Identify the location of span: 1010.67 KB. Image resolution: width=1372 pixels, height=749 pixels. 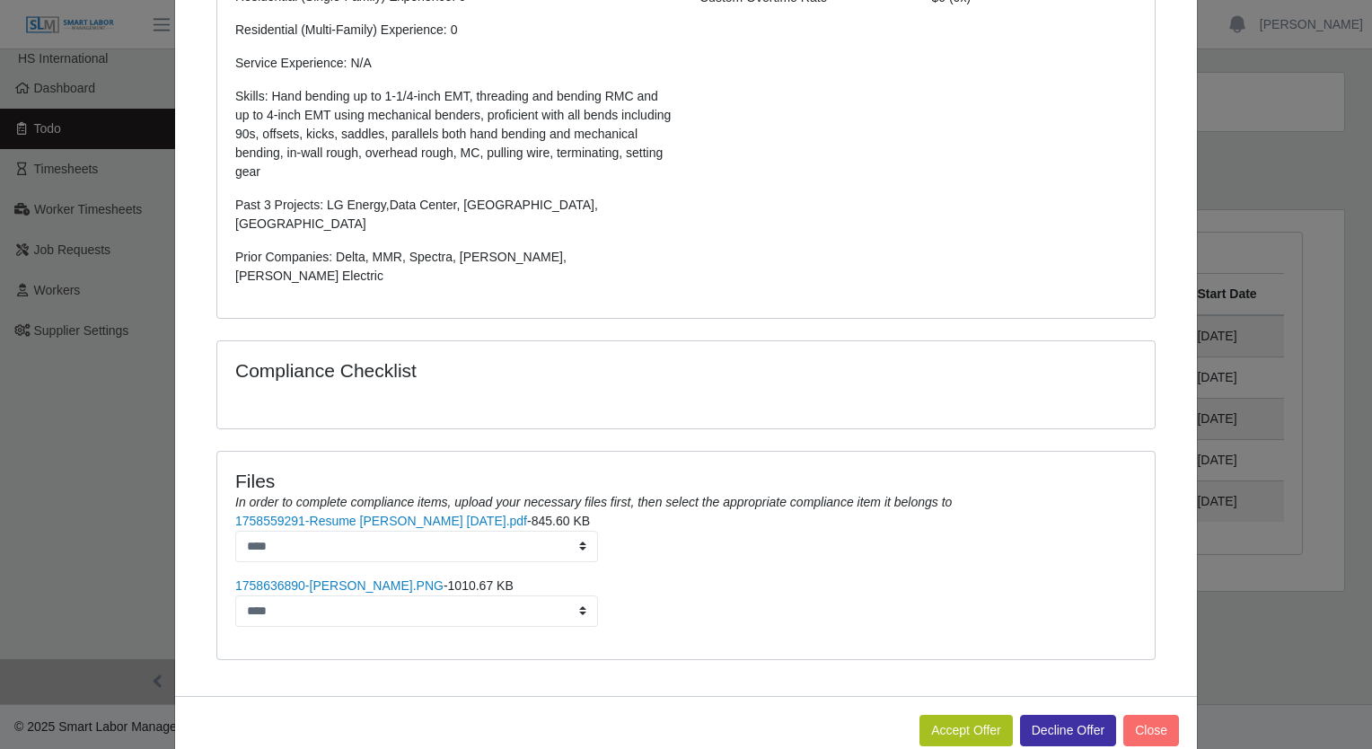
(480, 585).